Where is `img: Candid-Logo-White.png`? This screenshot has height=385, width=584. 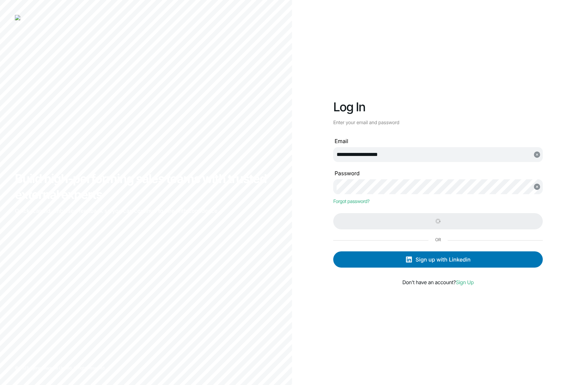 img: Candid-Logo-White.png is located at coordinates (49, 18).